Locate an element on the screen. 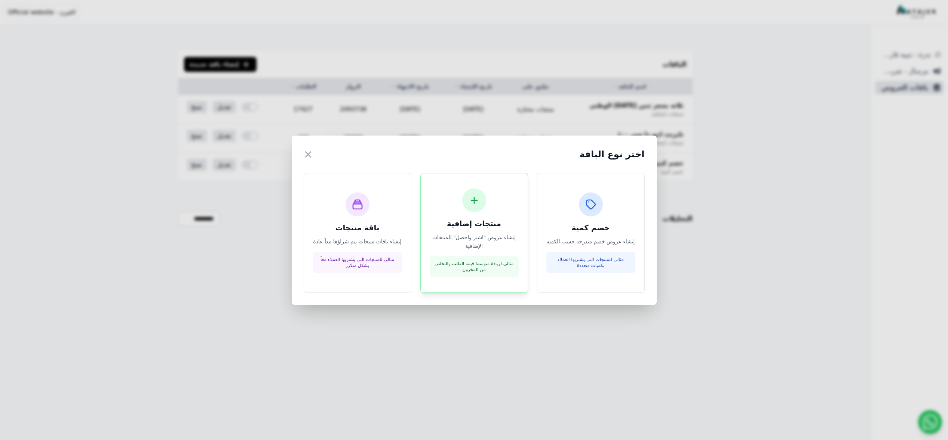  p: إنشاء عروض "اشتر واحصل" للمنتجات الإضافية is located at coordinates (474, 242).